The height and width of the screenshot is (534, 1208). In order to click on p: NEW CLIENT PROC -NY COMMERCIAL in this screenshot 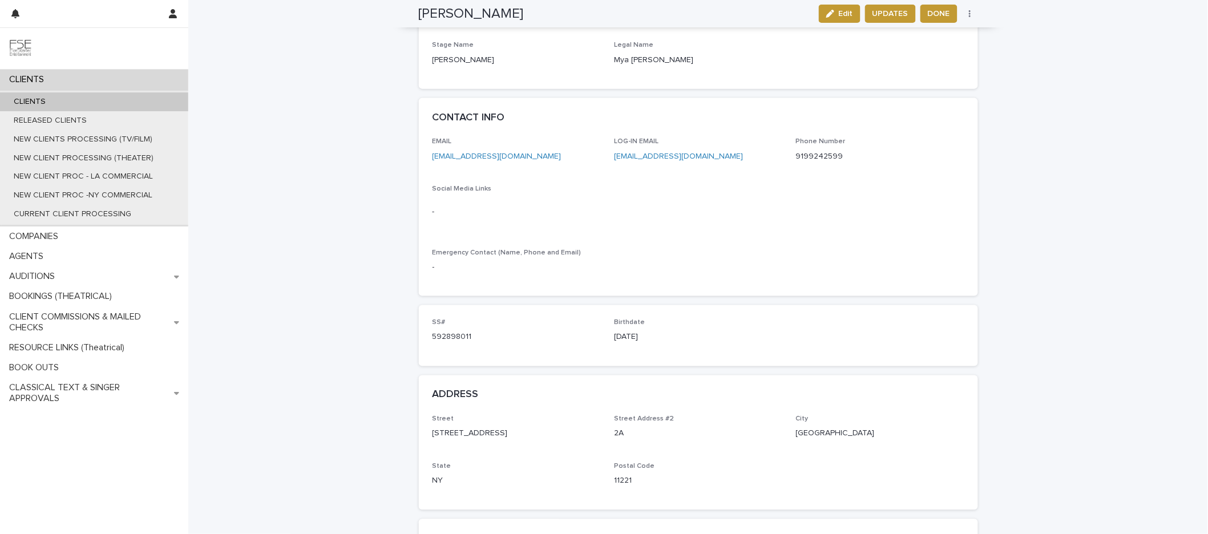, I will do `click(83, 195)`.